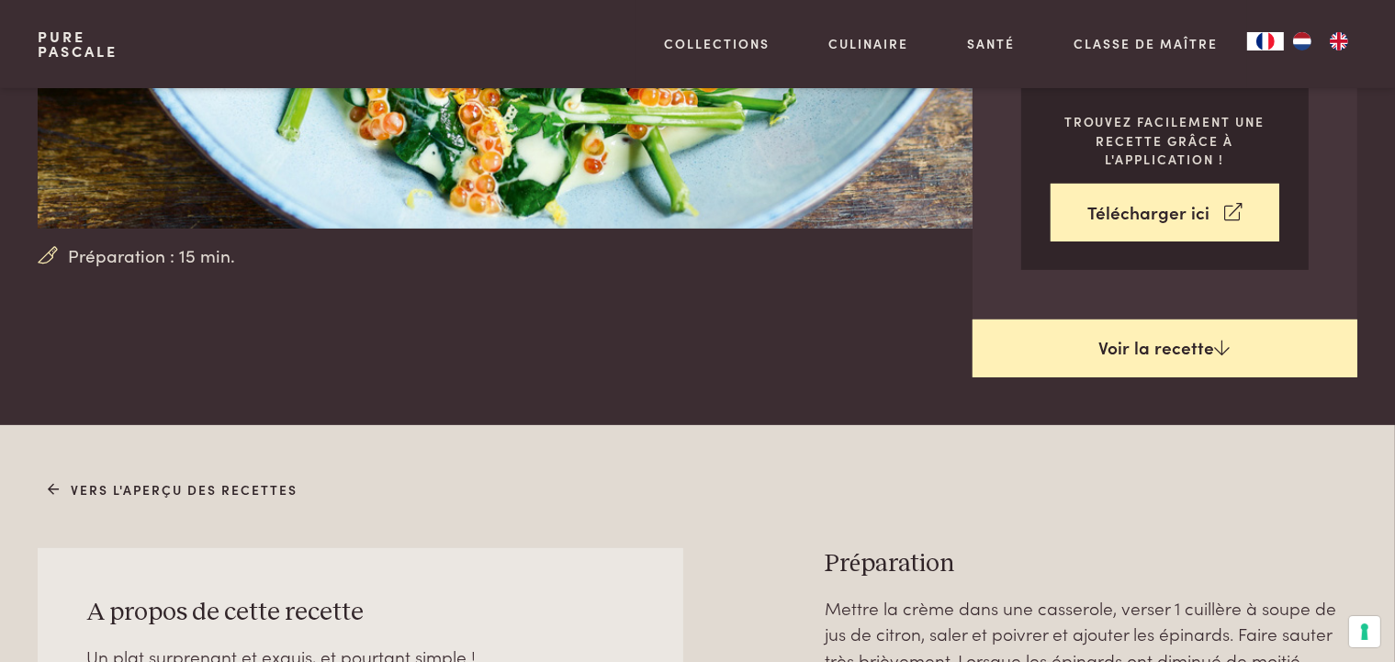 The image size is (1395, 662). Describe the element at coordinates (991, 43) in the screenshot. I see `a: Santé` at that location.